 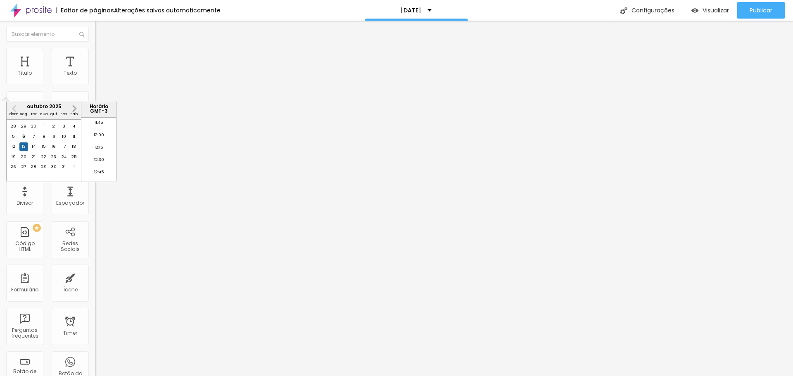 What do you see at coordinates (54, 114) in the screenshot?
I see `div: qui` at bounding box center [54, 114].